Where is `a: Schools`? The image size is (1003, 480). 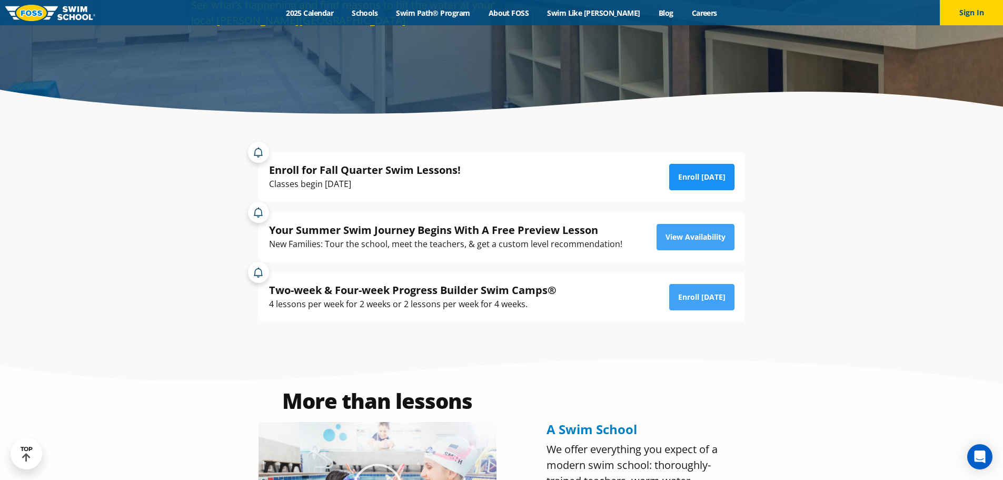 a: Schools is located at coordinates (365, 13).